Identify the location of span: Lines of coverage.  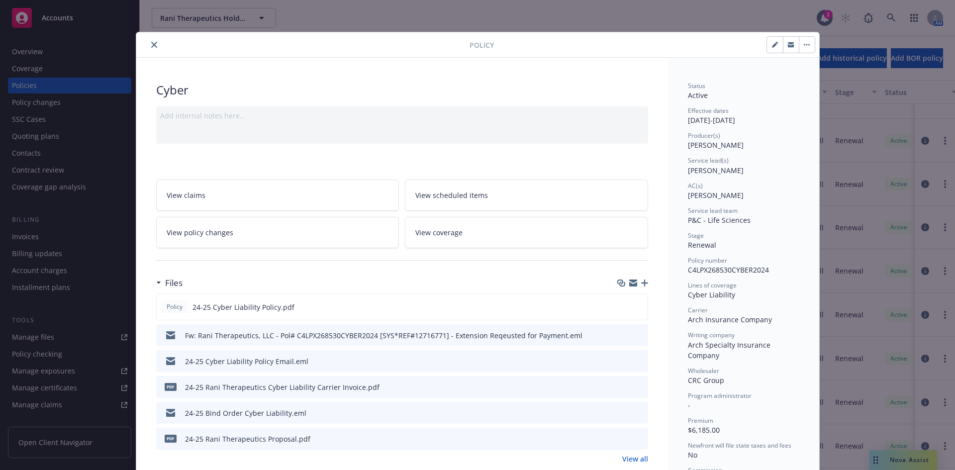
(712, 285).